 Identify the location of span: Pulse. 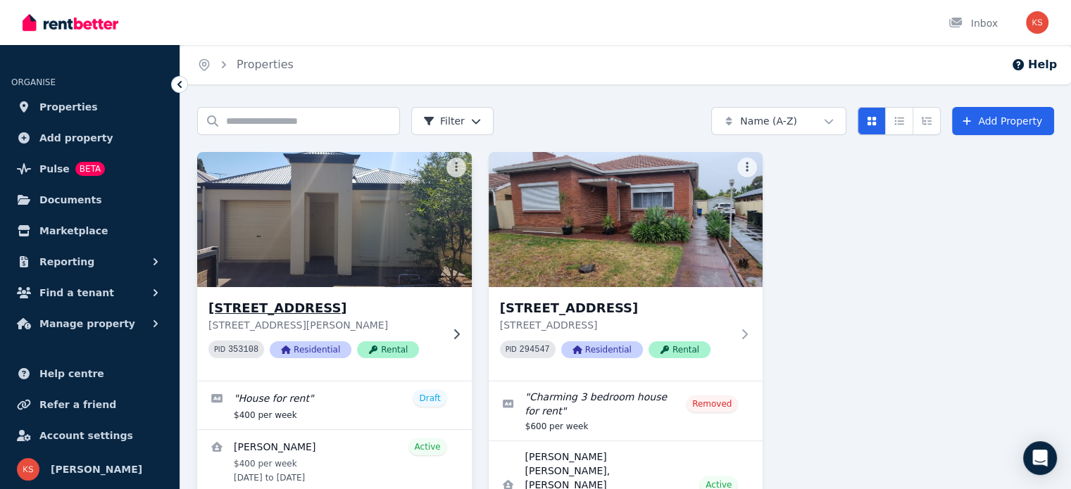
(54, 169).